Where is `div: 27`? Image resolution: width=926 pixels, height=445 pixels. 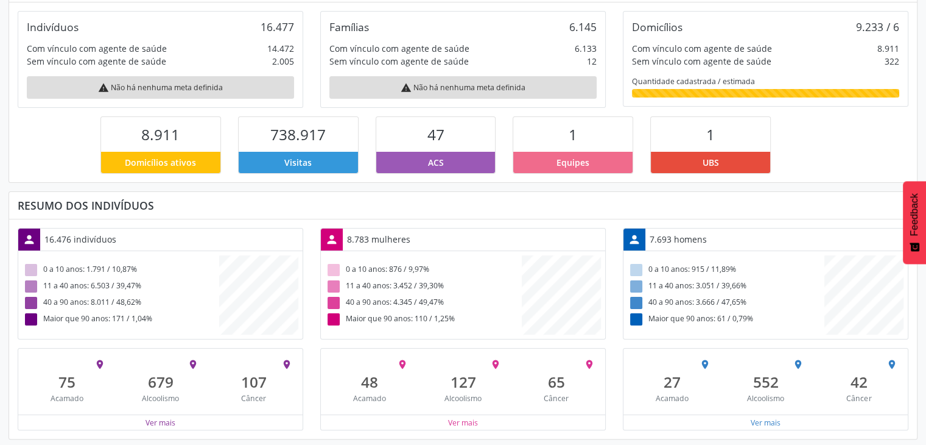 div: 27 is located at coordinates (672, 381).